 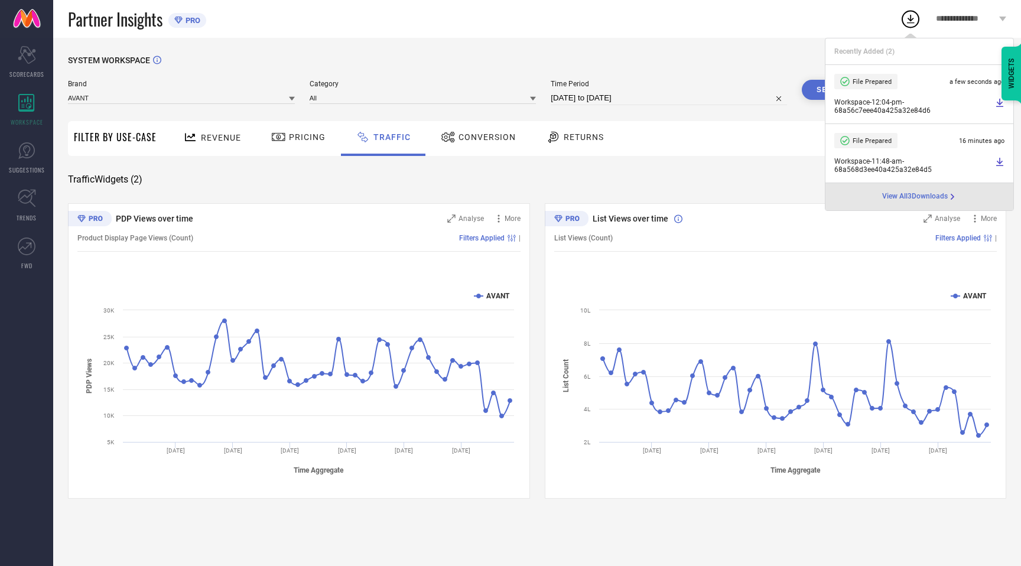 I want to click on span: Traffic Widgets ( 2 ), so click(x=105, y=180).